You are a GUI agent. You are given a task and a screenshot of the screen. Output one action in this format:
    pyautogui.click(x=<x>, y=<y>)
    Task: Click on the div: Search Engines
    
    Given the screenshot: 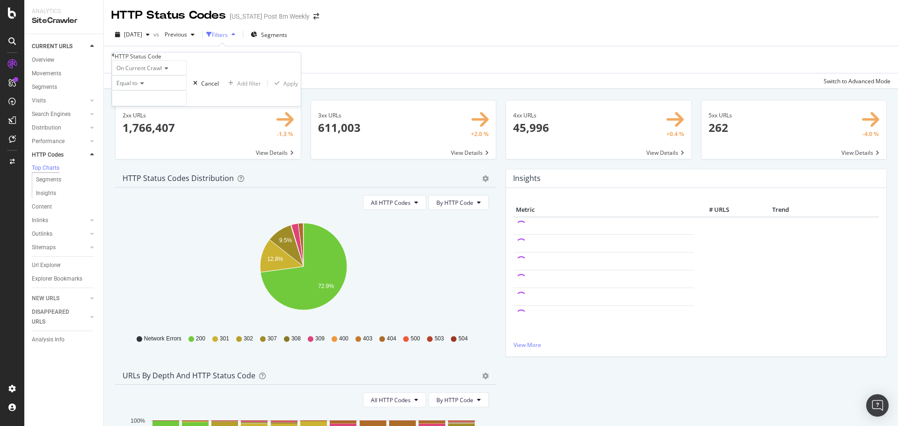 What is the action you would take?
    pyautogui.click(x=51, y=114)
    